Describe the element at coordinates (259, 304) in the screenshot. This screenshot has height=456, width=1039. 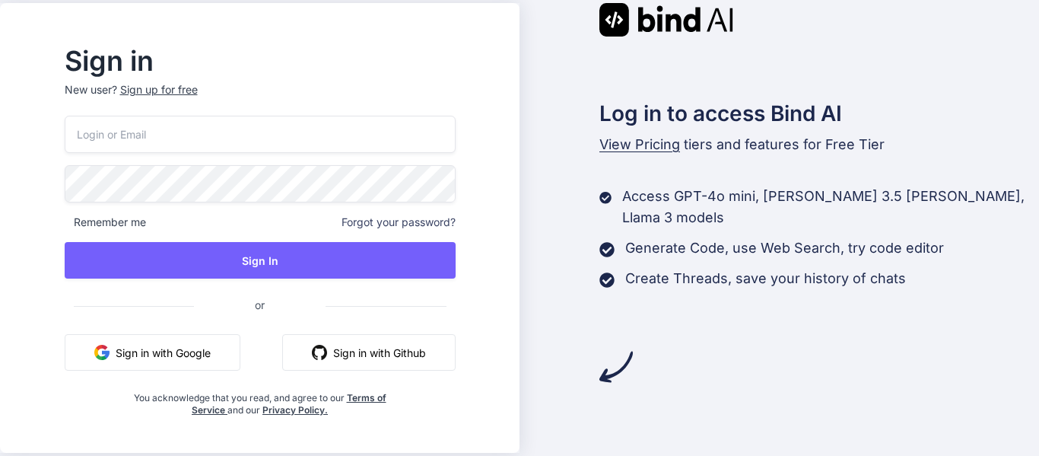
I see `span: or` at that location.